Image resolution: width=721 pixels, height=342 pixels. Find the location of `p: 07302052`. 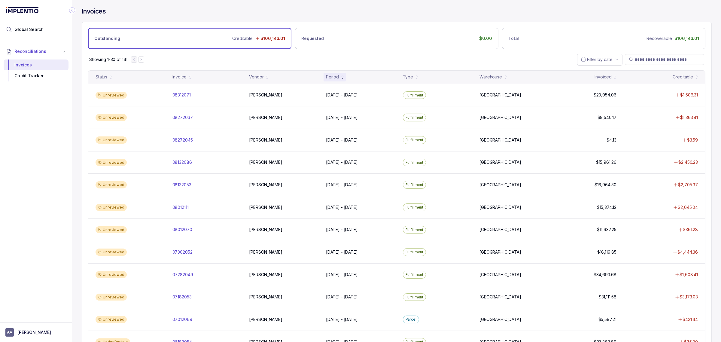

p: 07302052 is located at coordinates (182, 252).